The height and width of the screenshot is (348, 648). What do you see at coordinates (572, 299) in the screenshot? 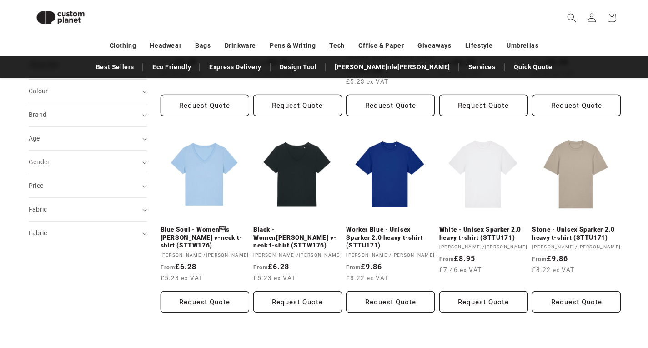
I see `div: Chat Widget` at bounding box center [572, 299].